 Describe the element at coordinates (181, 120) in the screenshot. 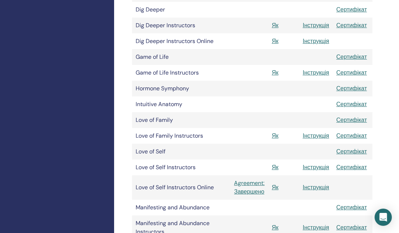

I see `td: Love of Family` at that location.